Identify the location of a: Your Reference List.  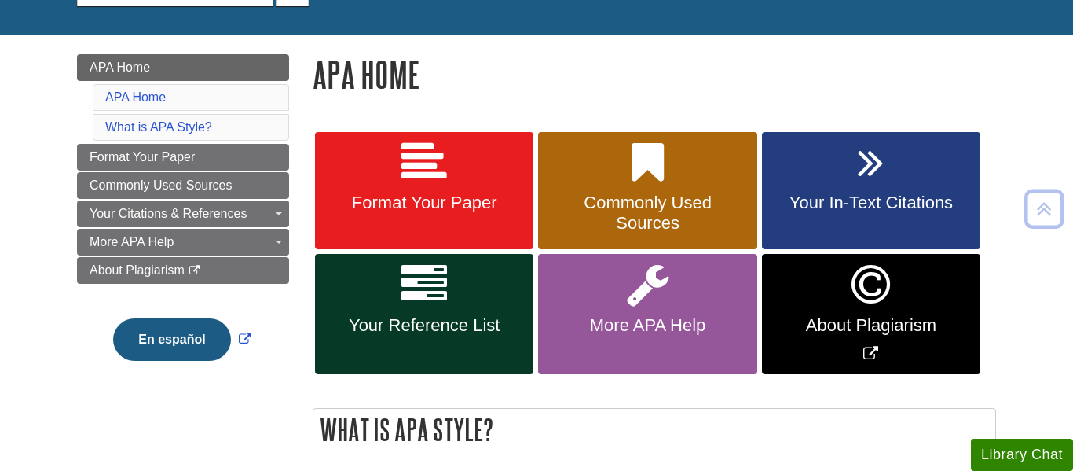
(424, 313).